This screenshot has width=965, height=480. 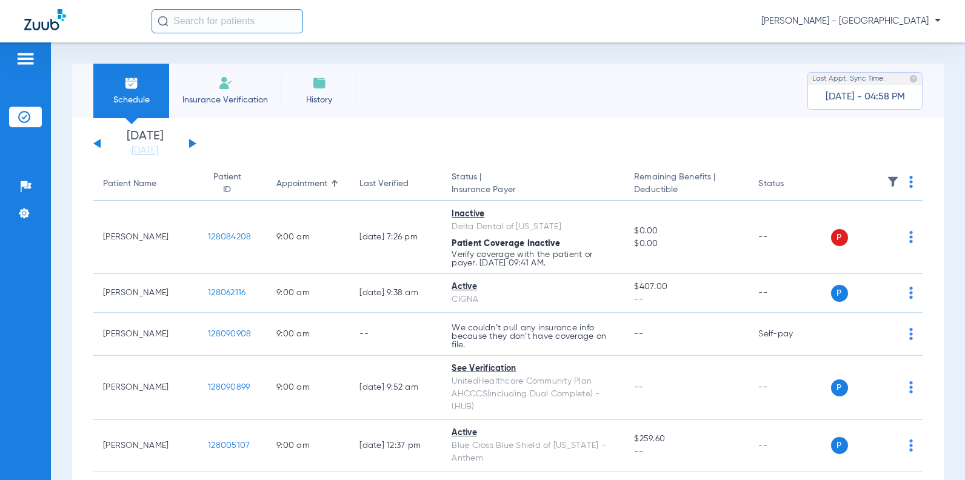 I want to click on input: Search for patients, so click(x=227, y=21).